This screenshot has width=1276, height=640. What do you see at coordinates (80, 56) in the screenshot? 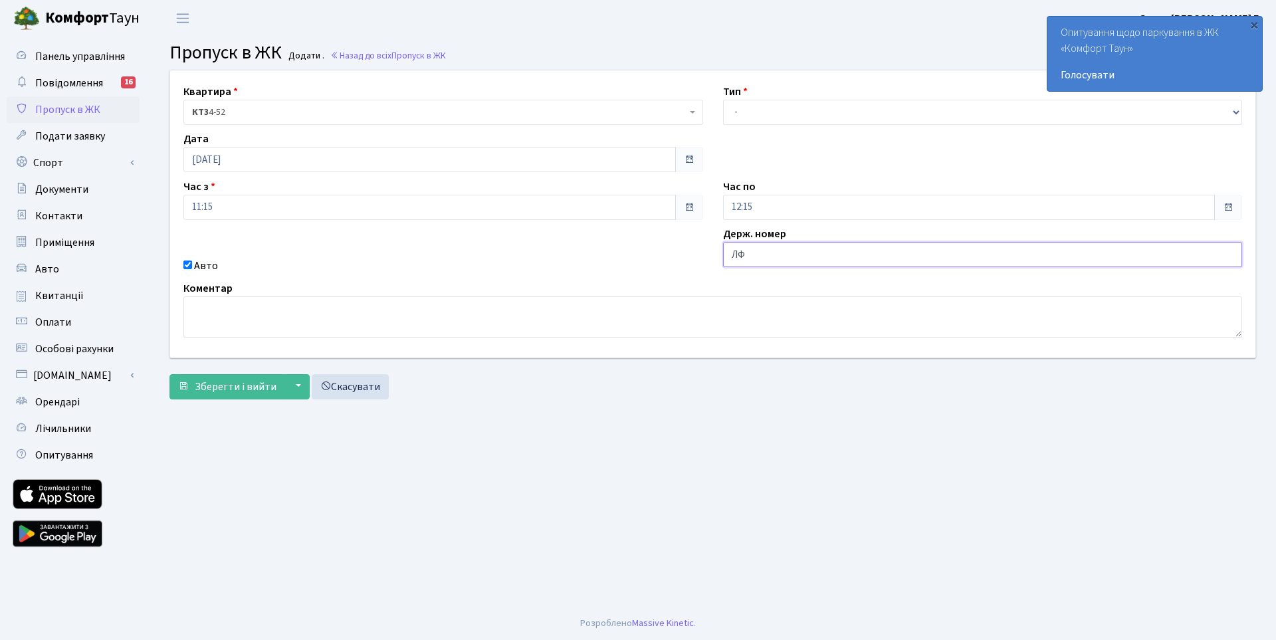
I see `span: Панель управління` at bounding box center [80, 56].